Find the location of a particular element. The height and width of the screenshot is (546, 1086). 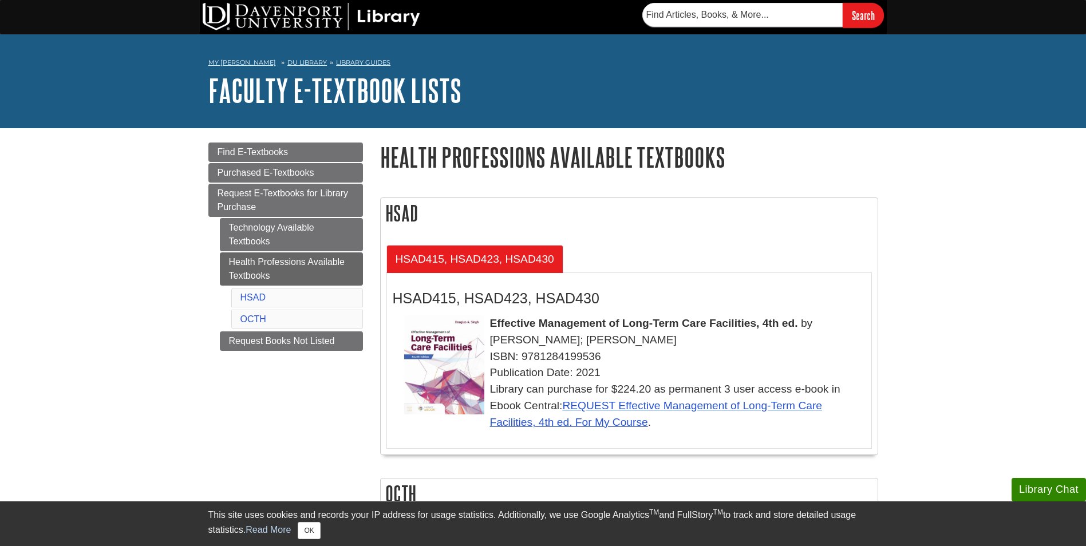

a: Purchased E-Textbooks is located at coordinates (286, 173).